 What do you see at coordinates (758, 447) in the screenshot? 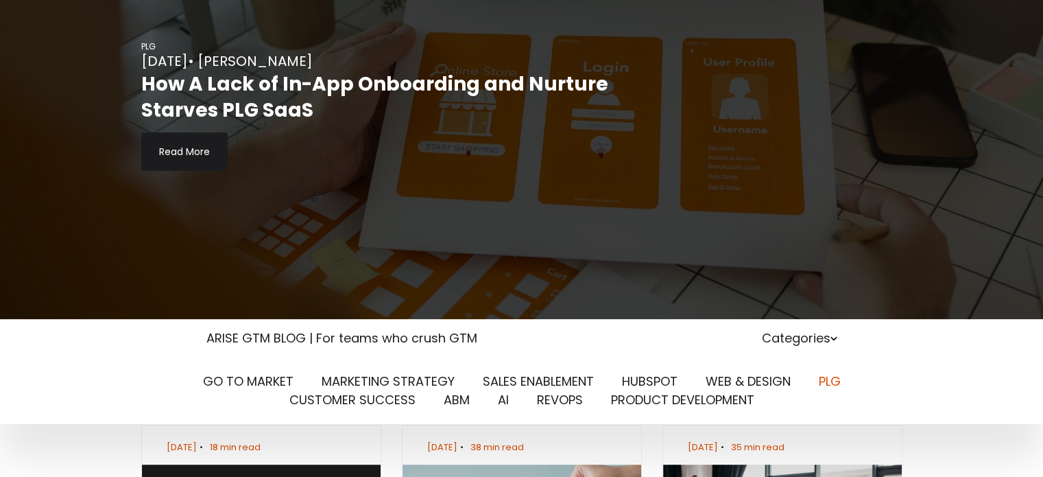
I see `span: 35 min read` at bounding box center [758, 447].